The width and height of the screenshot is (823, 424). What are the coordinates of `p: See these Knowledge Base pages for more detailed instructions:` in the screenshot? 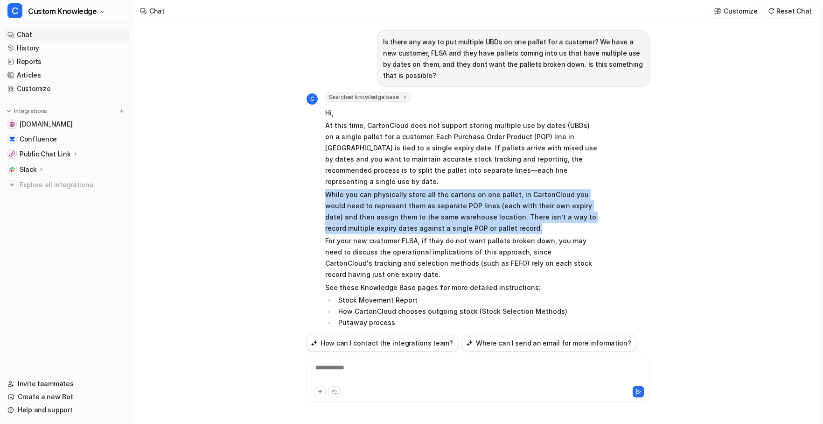 It's located at (462, 287).